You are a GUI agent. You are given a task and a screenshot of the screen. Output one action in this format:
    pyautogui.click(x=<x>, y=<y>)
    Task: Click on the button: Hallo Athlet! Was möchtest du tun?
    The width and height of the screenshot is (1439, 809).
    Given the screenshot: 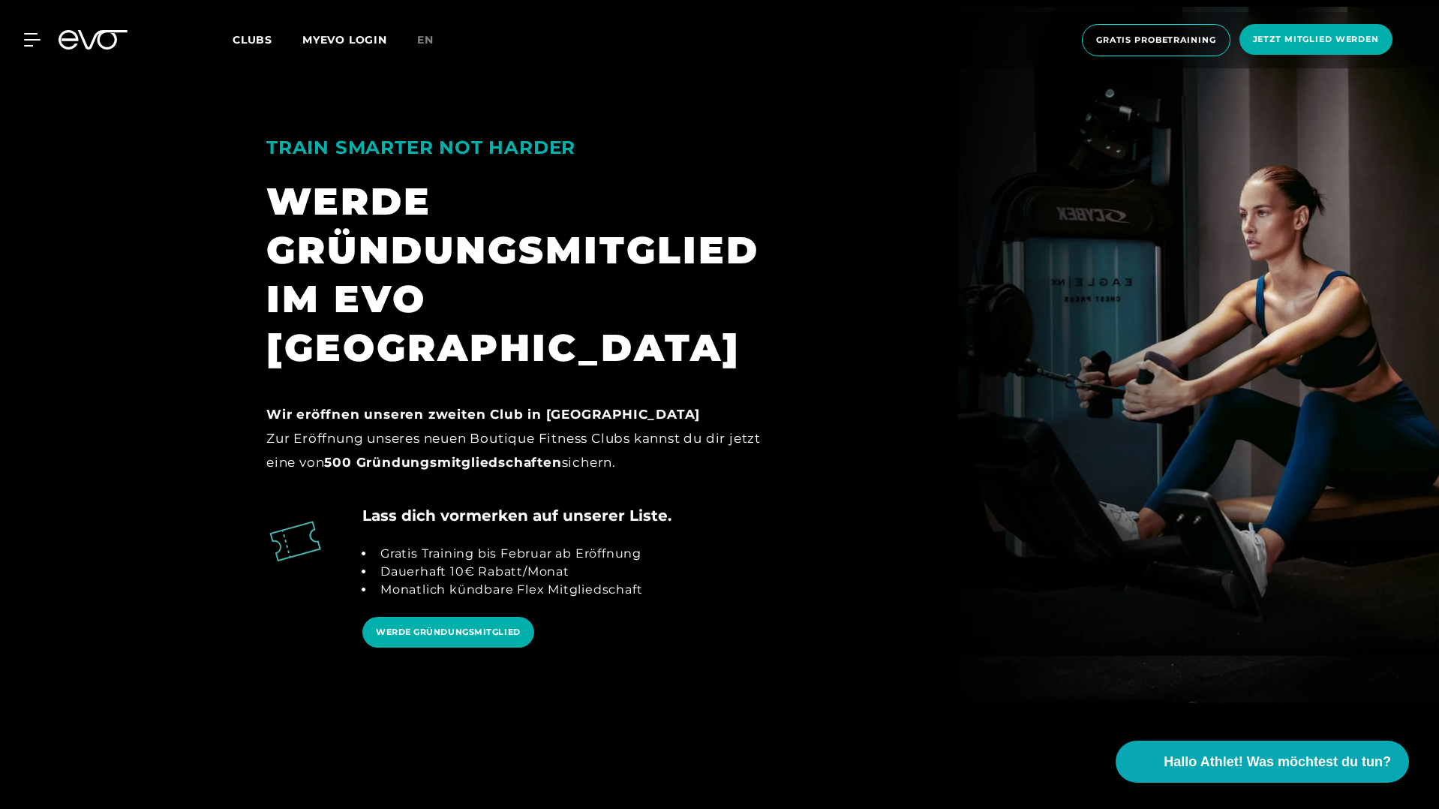 What is the action you would take?
    pyautogui.click(x=1262, y=761)
    